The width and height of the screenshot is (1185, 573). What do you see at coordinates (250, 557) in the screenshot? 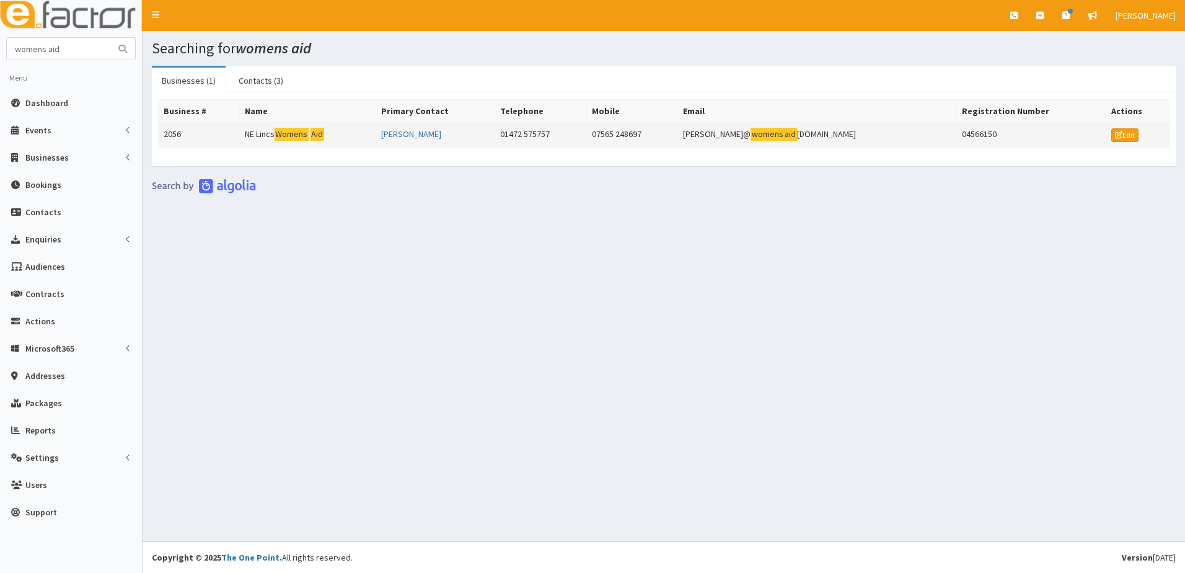
I see `a: The One Point` at bounding box center [250, 557].